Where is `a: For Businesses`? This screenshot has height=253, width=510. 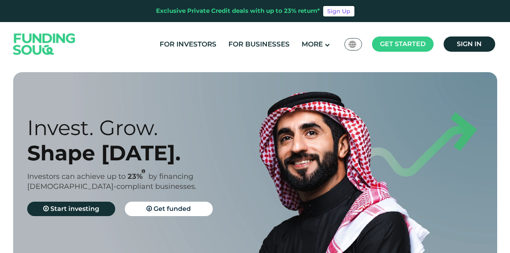 a: For Businesses is located at coordinates (259, 44).